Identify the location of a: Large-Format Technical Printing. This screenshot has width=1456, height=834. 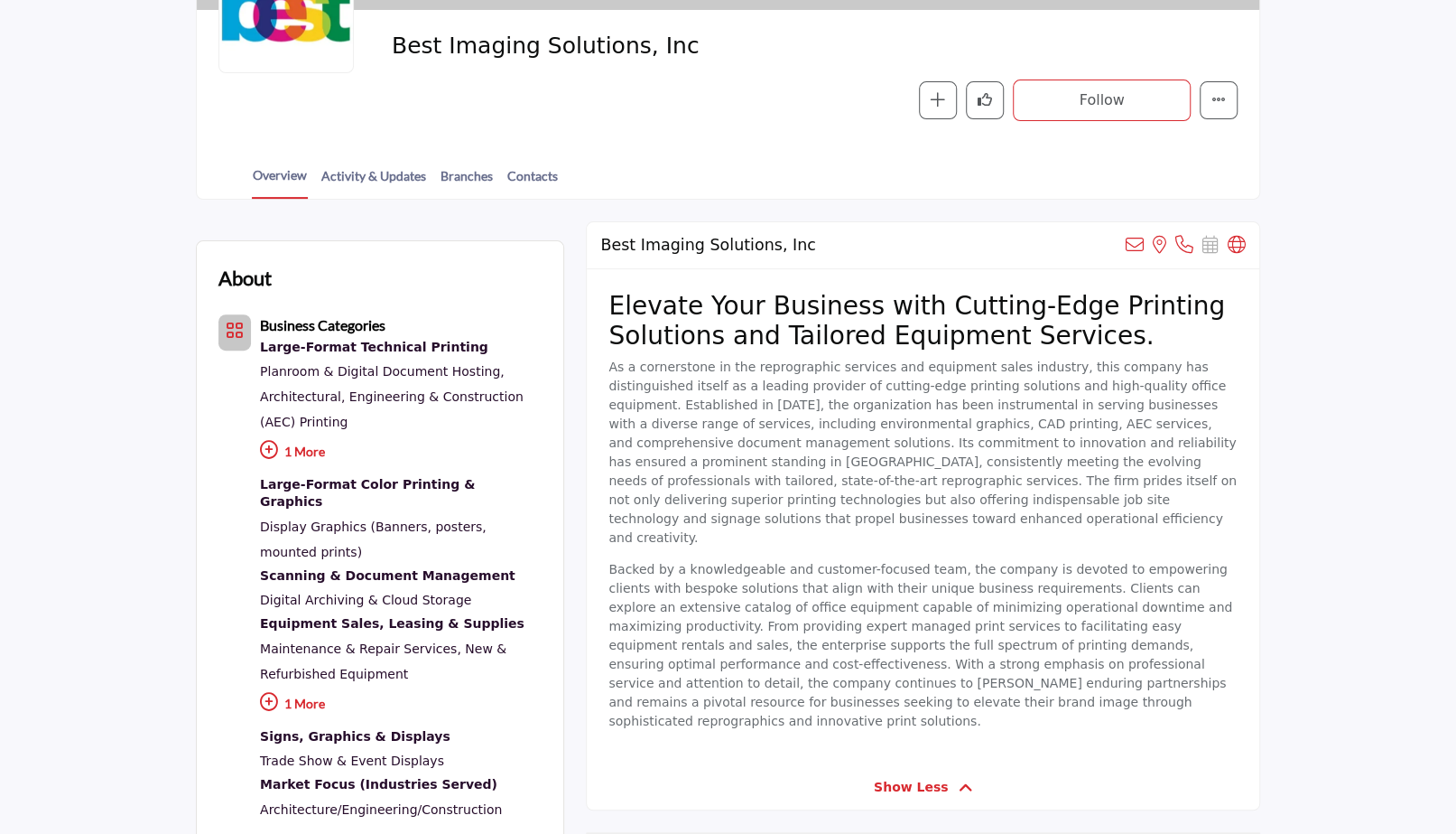
(401, 347).